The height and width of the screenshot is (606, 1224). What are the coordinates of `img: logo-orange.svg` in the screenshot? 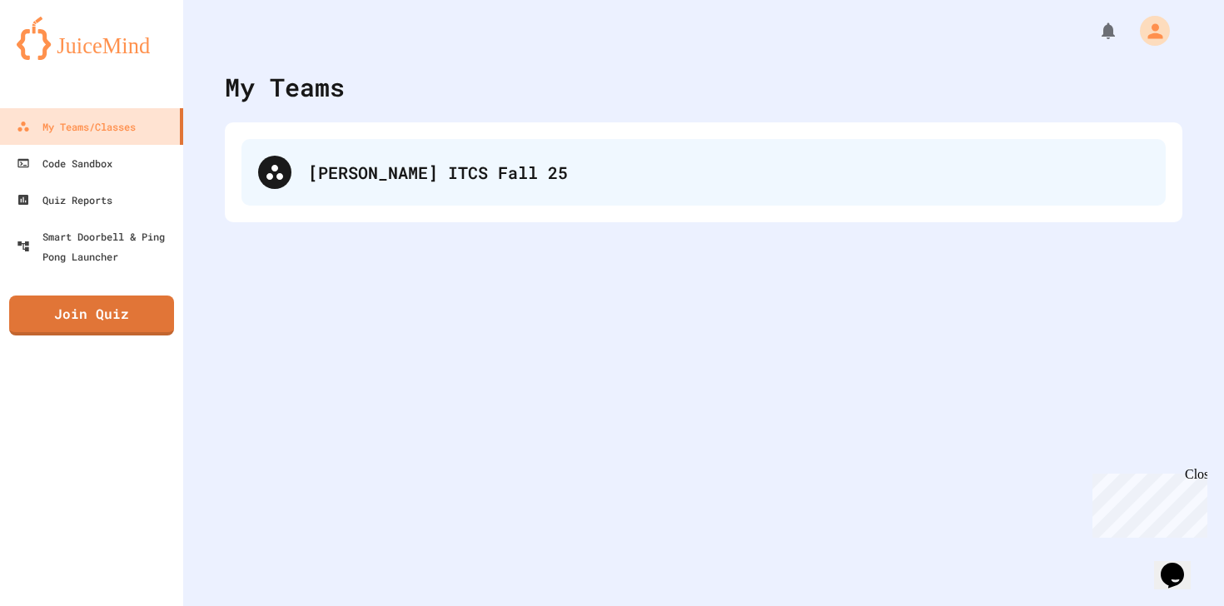 It's located at (92, 38).